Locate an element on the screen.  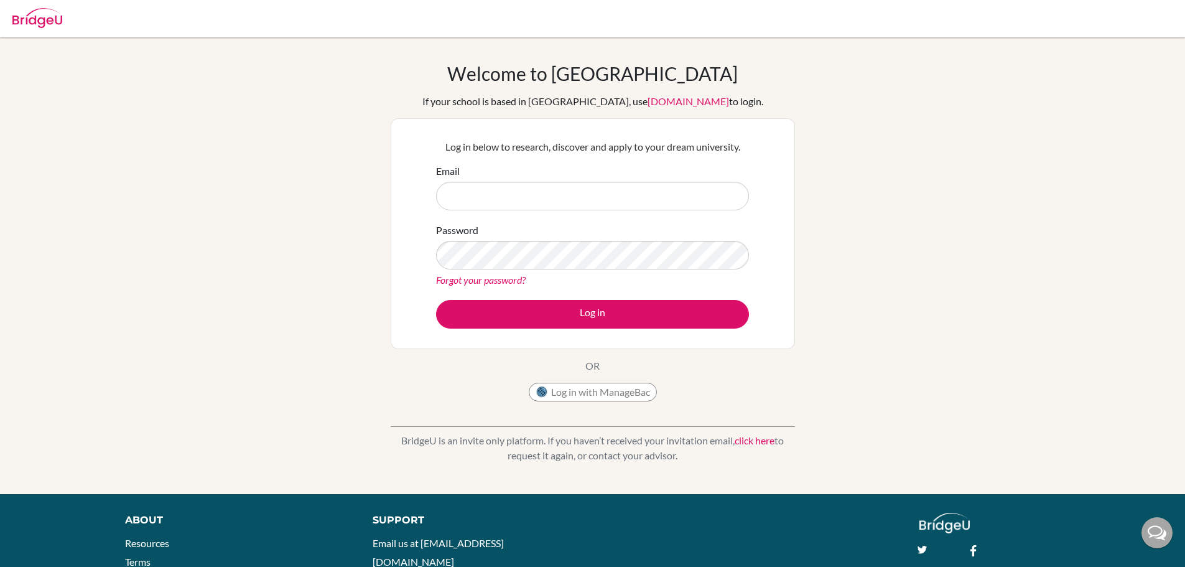
p: Log in below to research, discover and apply to your dream university. is located at coordinates (592, 147).